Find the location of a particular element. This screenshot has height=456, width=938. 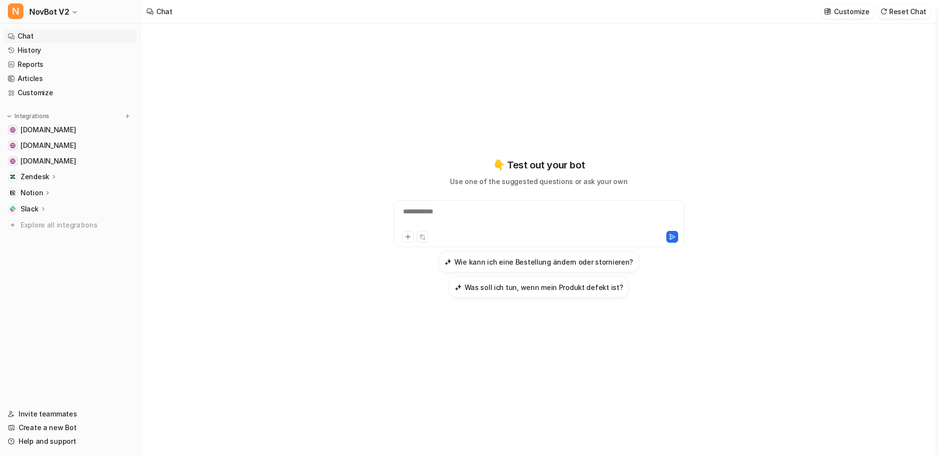

h3: Wie kann ich eine Bestellung ändern oder stornieren? is located at coordinates (544, 262).